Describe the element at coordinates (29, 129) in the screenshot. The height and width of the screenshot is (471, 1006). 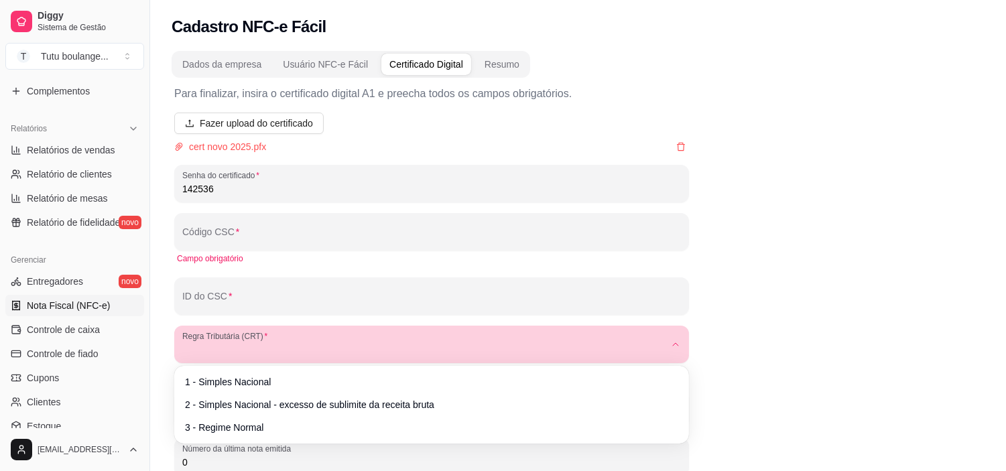
I see `span: Relatórios` at that location.